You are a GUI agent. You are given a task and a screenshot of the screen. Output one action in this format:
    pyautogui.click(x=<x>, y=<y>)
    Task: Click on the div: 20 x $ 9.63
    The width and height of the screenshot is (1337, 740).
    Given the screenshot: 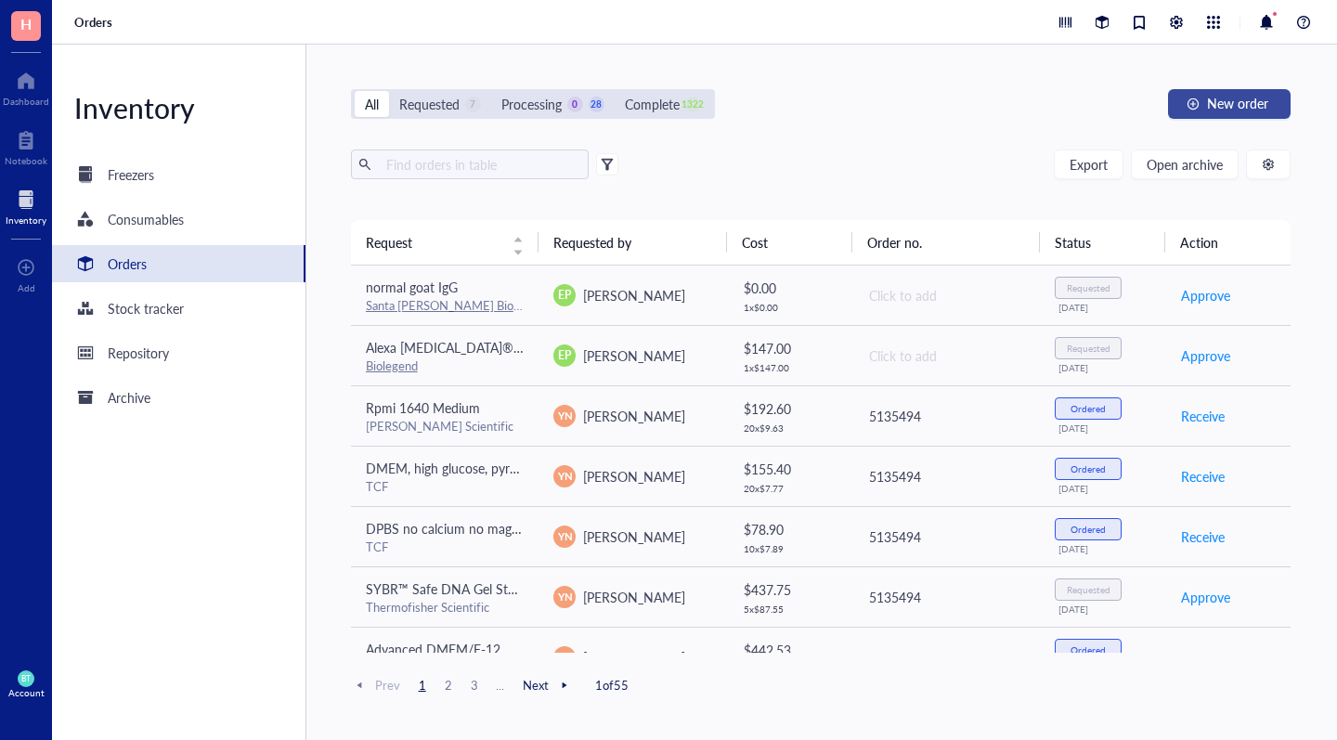 What is the action you would take?
    pyautogui.click(x=790, y=428)
    